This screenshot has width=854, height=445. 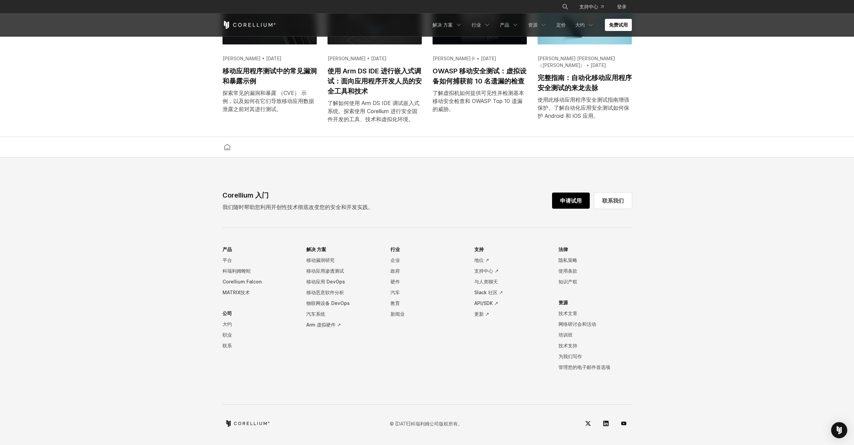 I want to click on h2: 使用 Arm DS IDE 进行嵌入式调试：面向应用程序开发人员的安全工具和技术, so click(x=375, y=81).